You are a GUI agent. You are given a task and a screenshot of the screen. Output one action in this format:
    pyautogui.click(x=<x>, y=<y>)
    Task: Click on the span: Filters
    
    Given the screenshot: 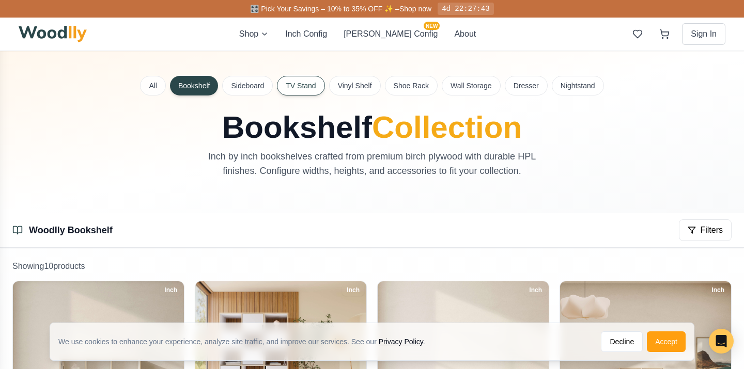 What is the action you would take?
    pyautogui.click(x=711, y=230)
    